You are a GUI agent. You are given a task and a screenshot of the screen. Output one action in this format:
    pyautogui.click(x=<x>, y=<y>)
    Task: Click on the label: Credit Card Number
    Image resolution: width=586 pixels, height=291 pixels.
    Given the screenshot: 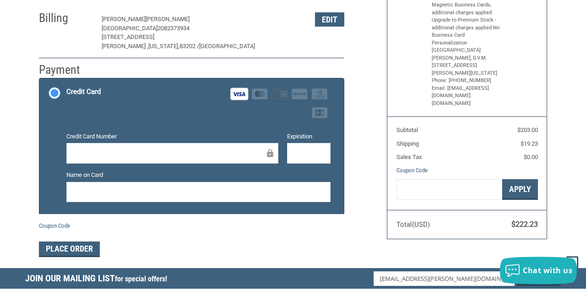 What is the action you would take?
    pyautogui.click(x=172, y=137)
    